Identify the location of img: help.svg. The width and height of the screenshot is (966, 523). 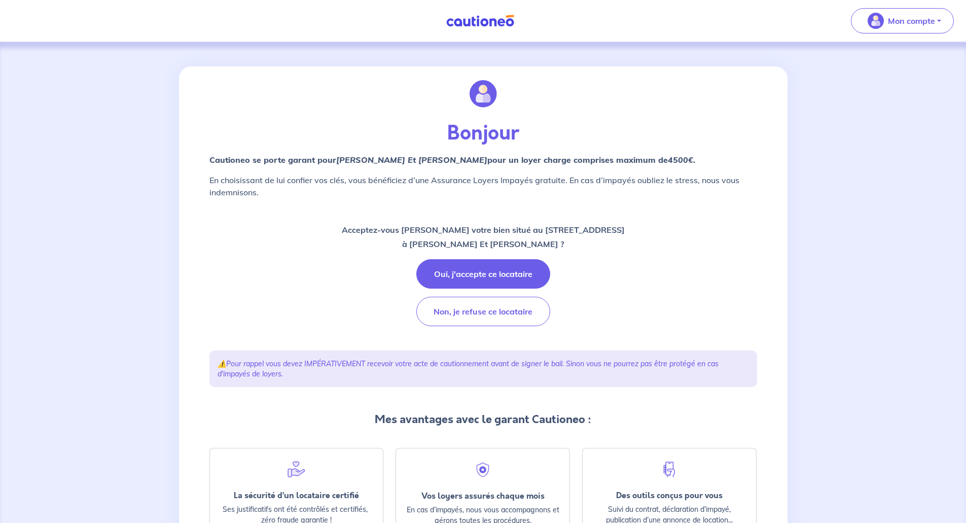
(296, 469).